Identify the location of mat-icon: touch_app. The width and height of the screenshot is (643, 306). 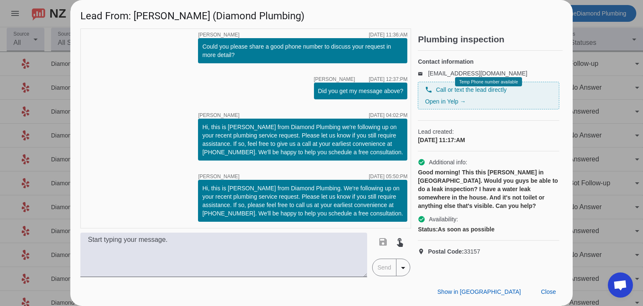
(400, 242).